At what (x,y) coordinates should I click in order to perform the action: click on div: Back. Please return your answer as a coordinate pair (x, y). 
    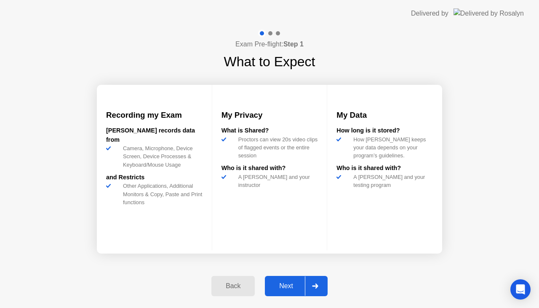
    Looking at the image, I should click on (233, 286).